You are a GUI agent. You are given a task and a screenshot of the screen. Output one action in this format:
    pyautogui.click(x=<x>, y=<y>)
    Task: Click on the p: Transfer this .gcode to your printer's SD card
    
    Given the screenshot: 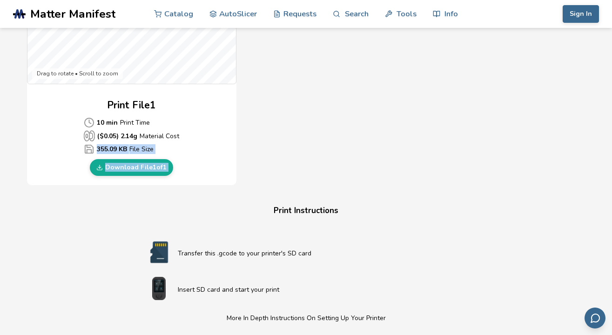 What is the action you would take?
    pyautogui.click(x=325, y=253)
    